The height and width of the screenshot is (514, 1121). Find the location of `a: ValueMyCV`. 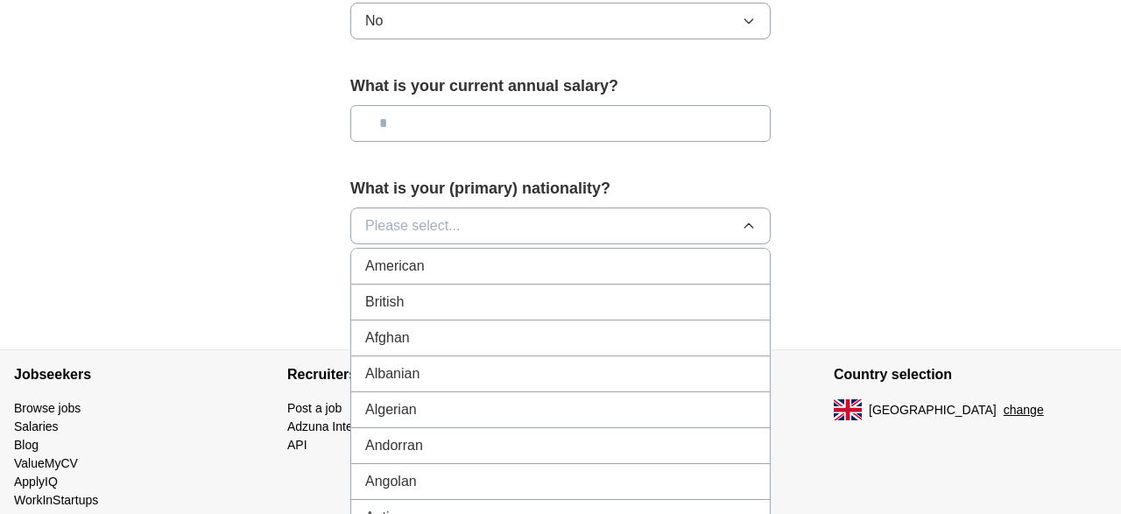

a: ValueMyCV is located at coordinates (46, 463).